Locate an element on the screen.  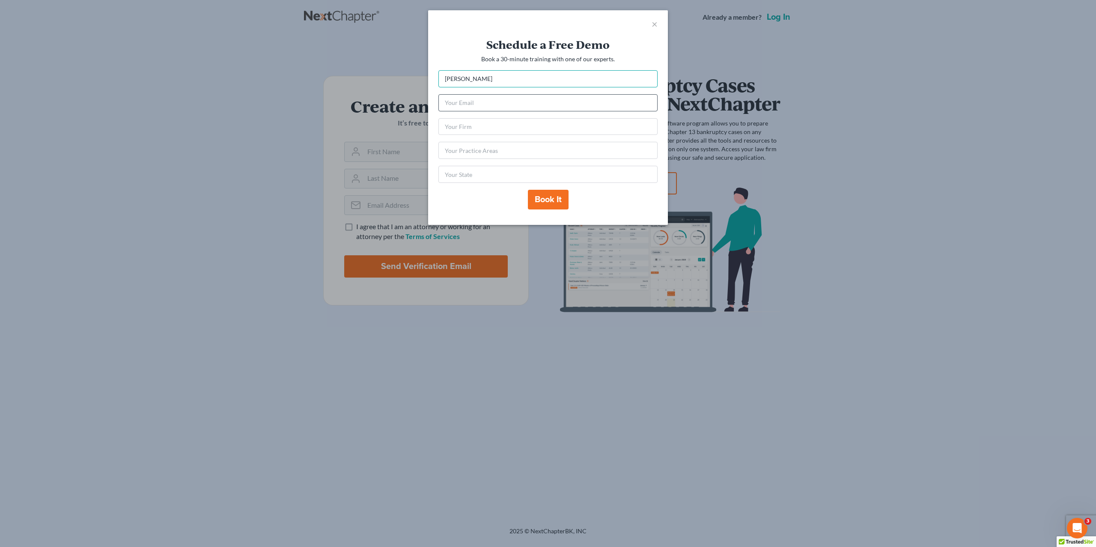
input: Your State is located at coordinates (548, 174).